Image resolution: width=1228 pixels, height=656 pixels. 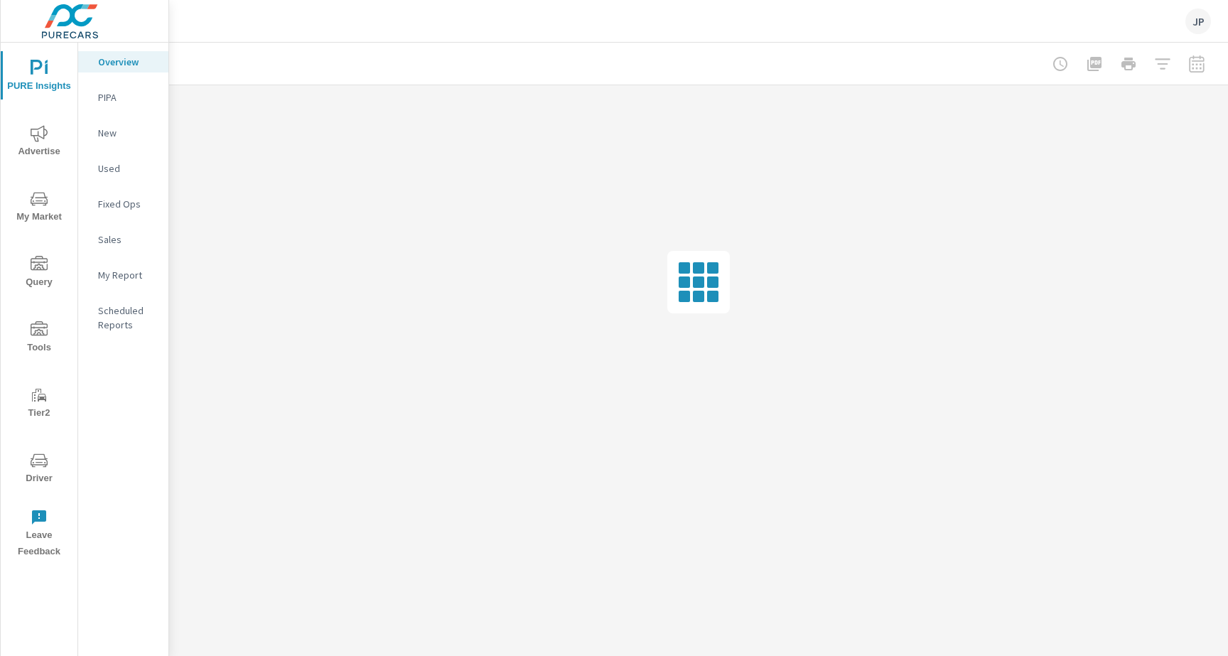 I want to click on div: My Report, so click(x=123, y=275).